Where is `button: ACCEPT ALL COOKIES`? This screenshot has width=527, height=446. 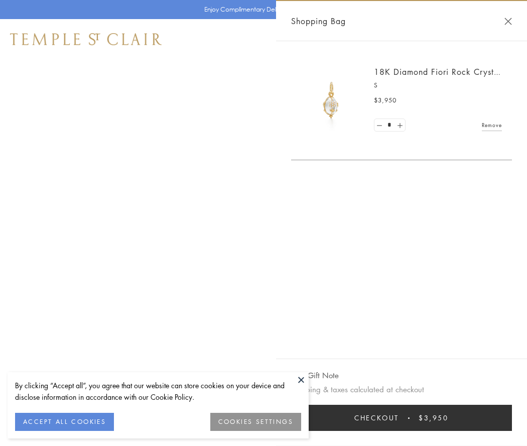 button: ACCEPT ALL COOKIES is located at coordinates (64, 422).